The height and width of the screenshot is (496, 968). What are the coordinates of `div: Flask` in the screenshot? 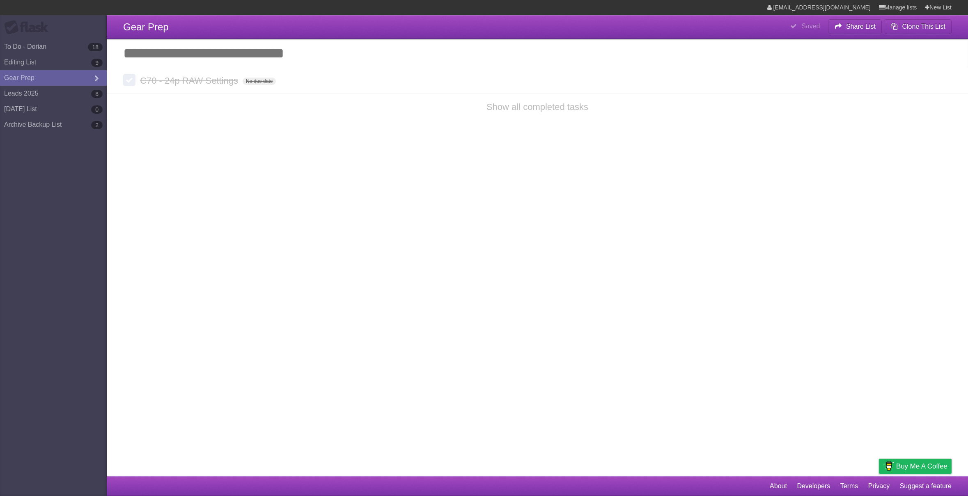 It's located at (29, 28).